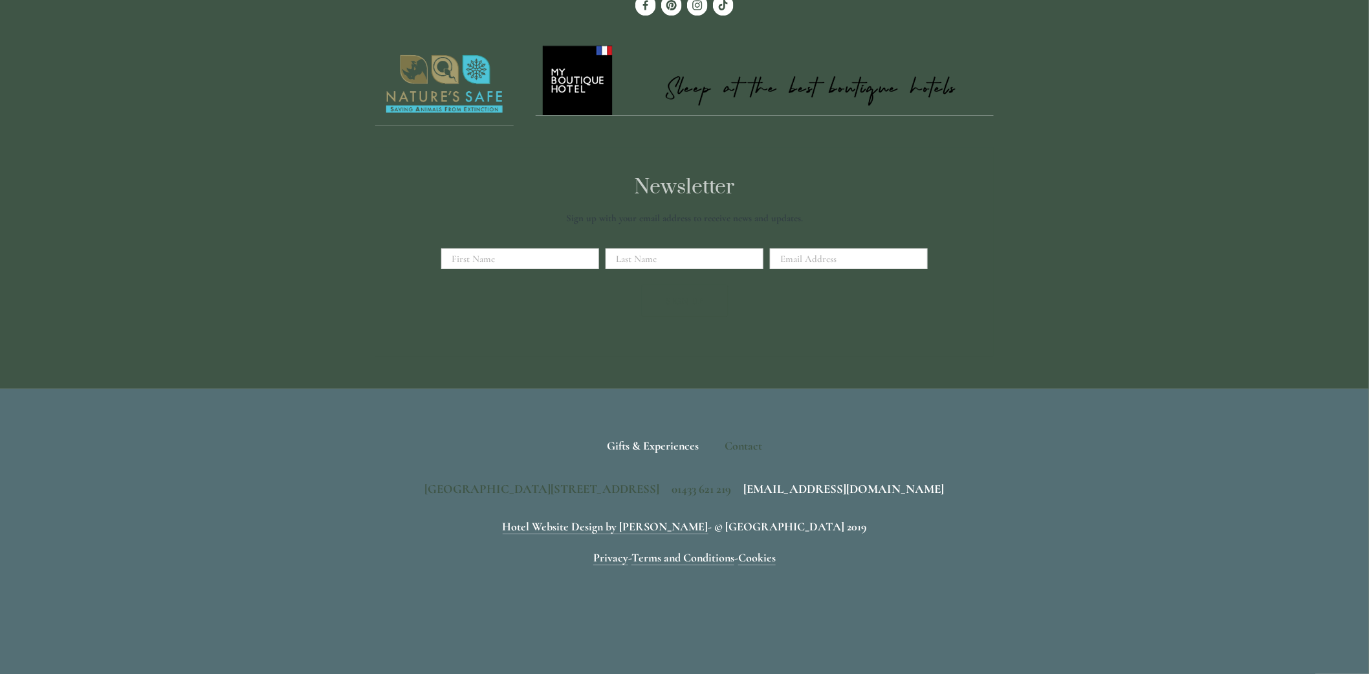 The image size is (1369, 674). What do you see at coordinates (658, 446) in the screenshot?
I see `a: Gifts & Experiences` at bounding box center [658, 446].